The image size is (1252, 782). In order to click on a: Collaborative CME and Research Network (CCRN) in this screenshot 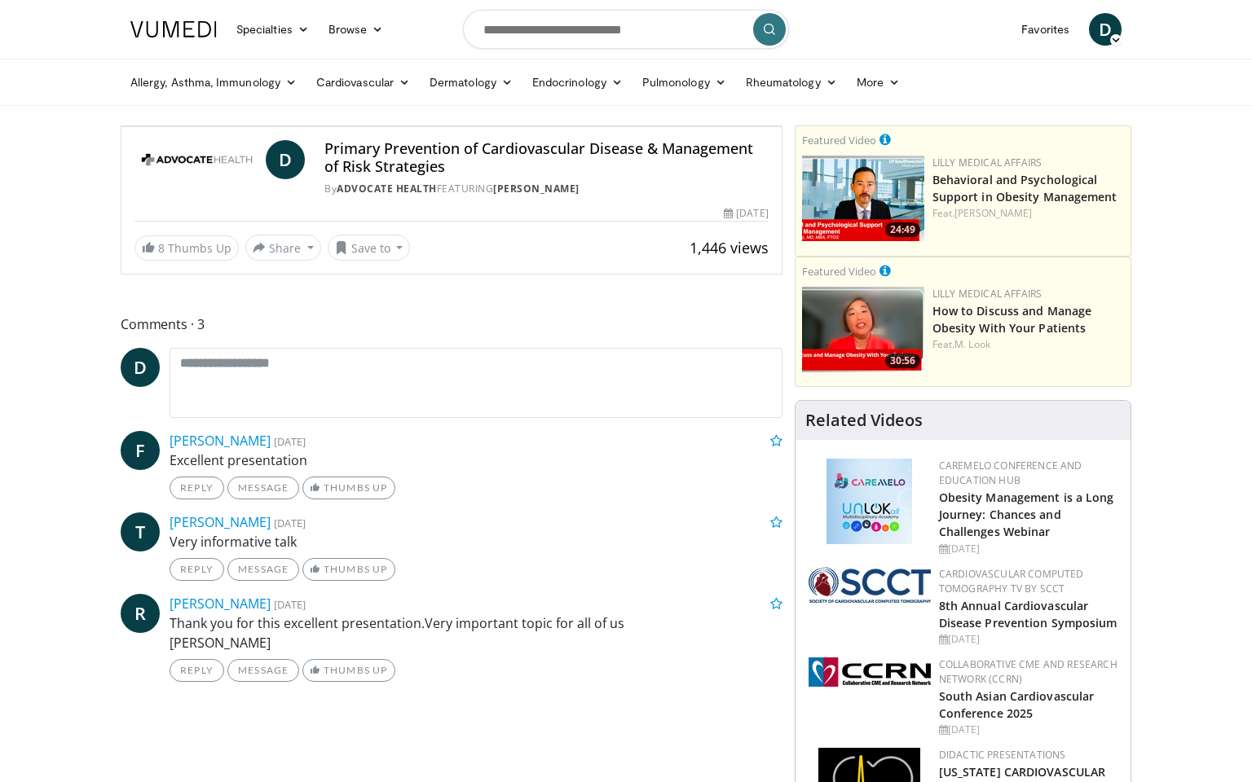, I will do `click(1028, 672)`.